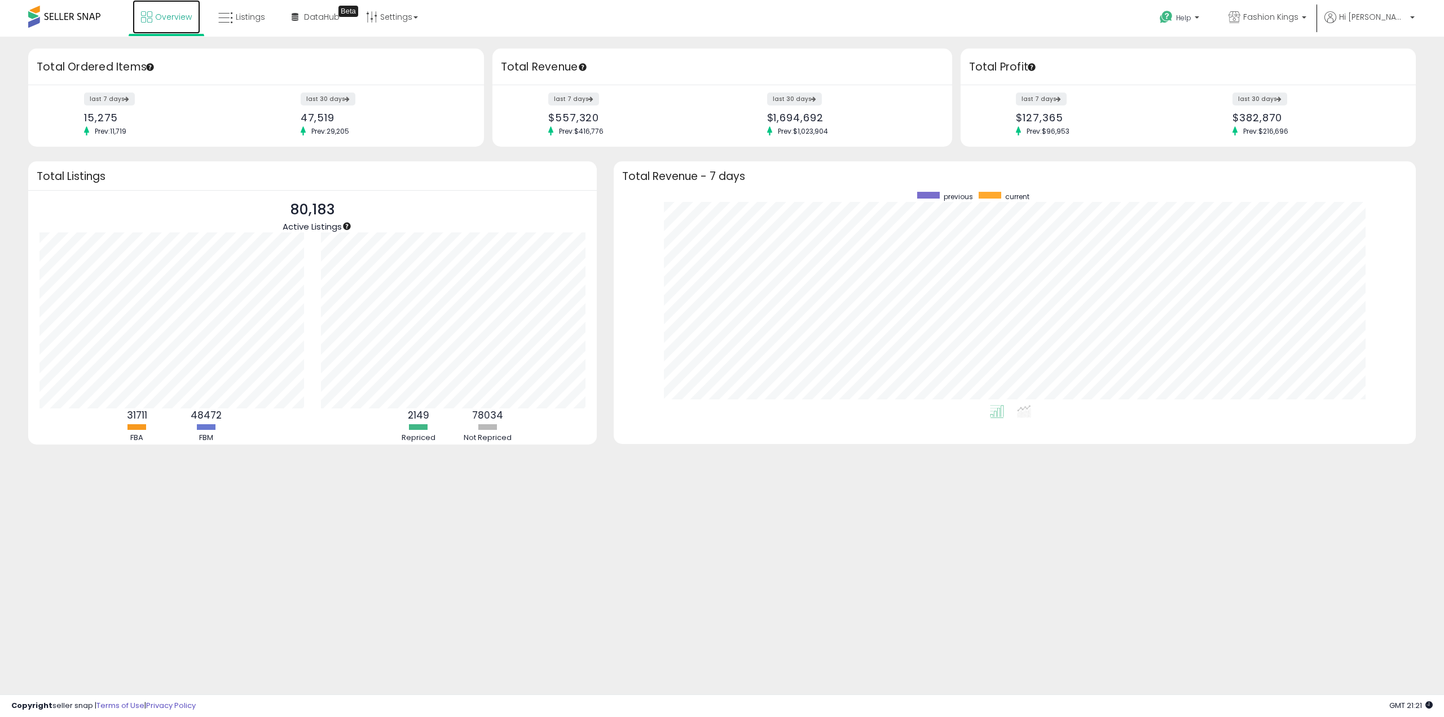 The height and width of the screenshot is (717, 1444). What do you see at coordinates (850, 117) in the screenshot?
I see `div: $1,694,692` at bounding box center [850, 117].